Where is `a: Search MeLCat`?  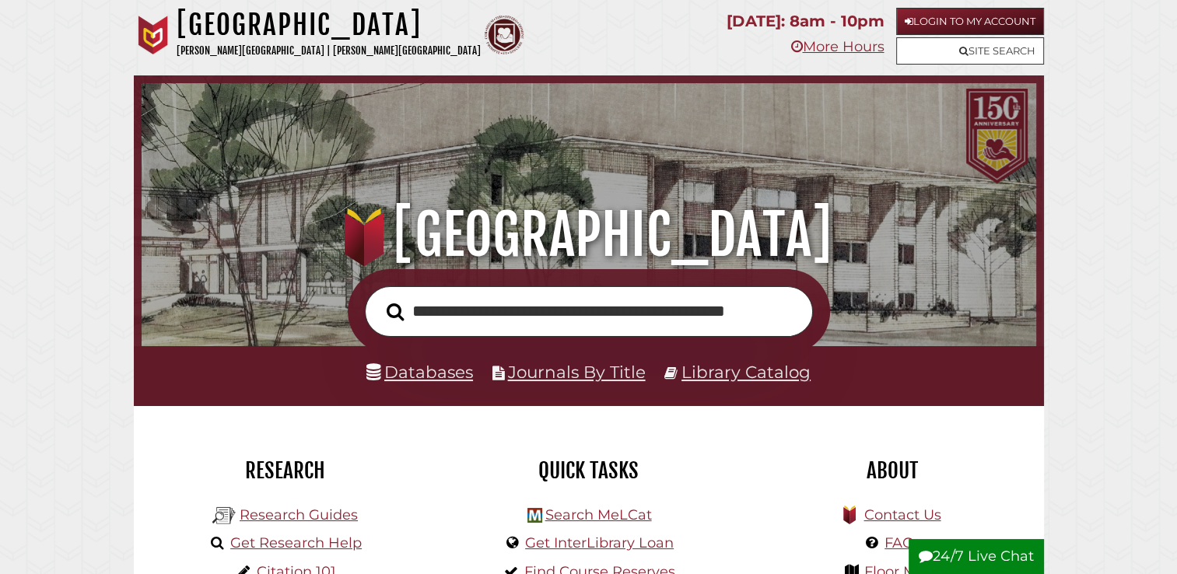 a: Search MeLCat is located at coordinates (597, 515).